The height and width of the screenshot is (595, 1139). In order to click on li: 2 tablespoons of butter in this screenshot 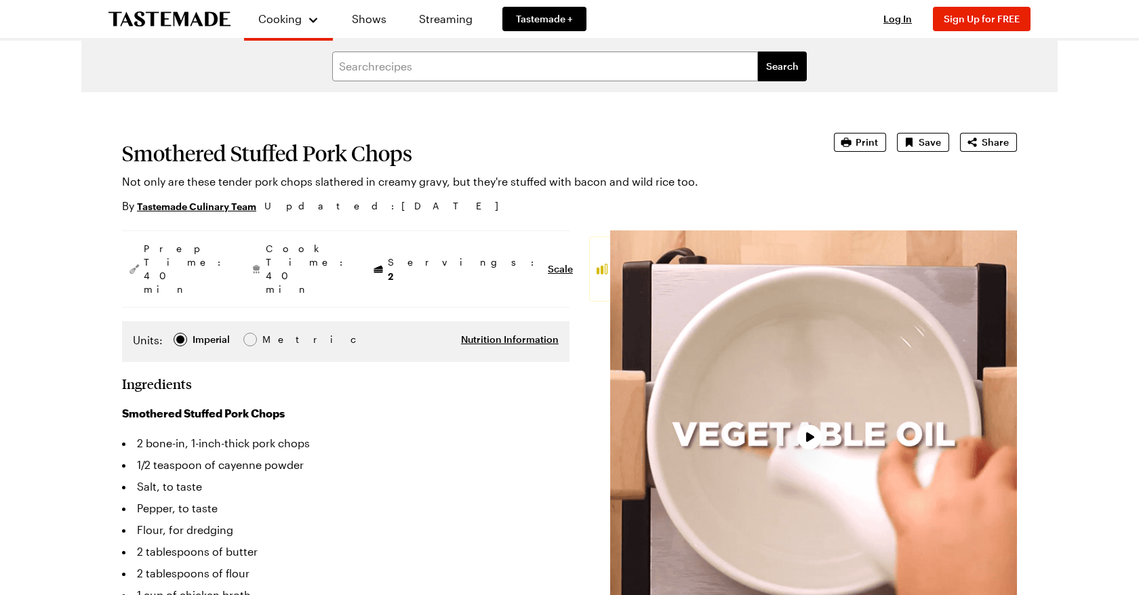, I will do `click(346, 552)`.